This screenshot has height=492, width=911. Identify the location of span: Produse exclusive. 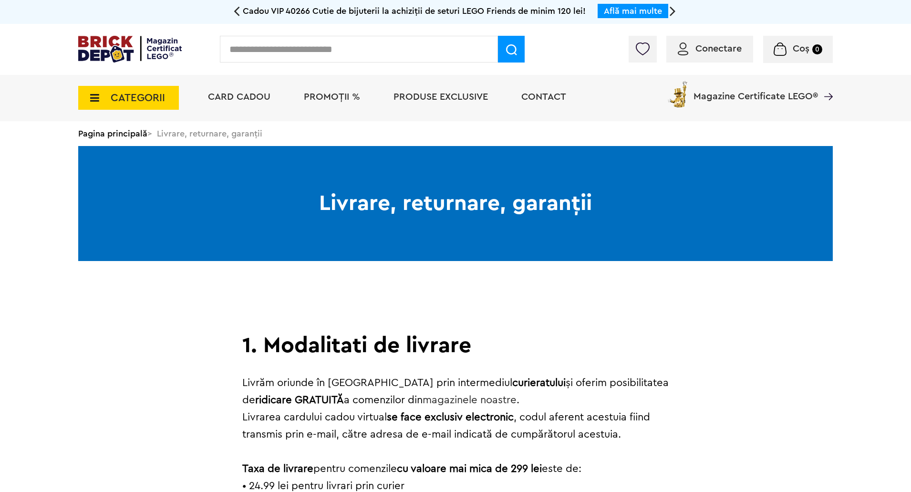
(441, 97).